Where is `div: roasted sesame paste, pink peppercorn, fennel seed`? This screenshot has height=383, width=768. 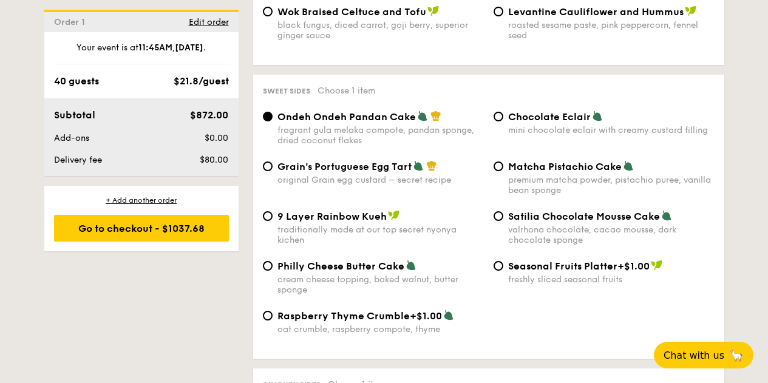 div: roasted sesame paste, pink peppercorn, fennel seed is located at coordinates (612, 30).